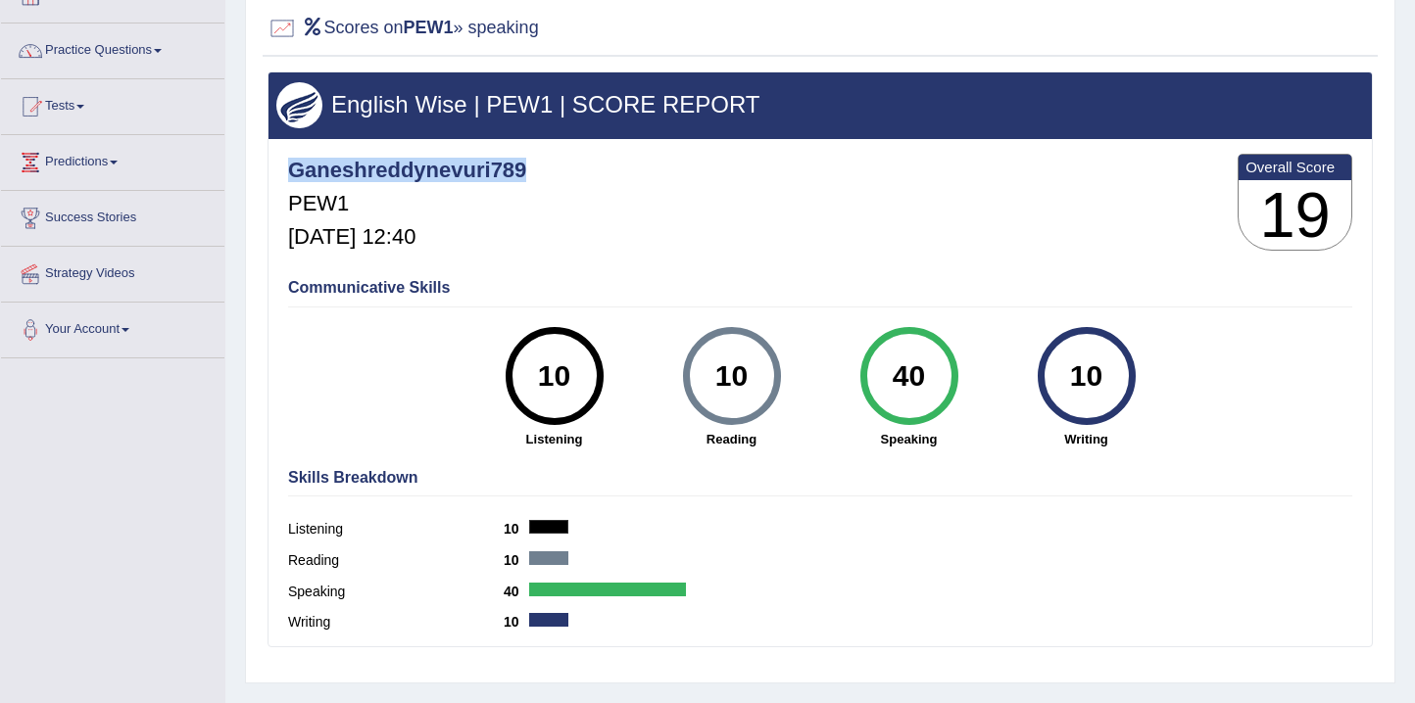 Image resolution: width=1415 pixels, height=703 pixels. Describe the element at coordinates (731, 439) in the screenshot. I see `strong: Reading` at that location.